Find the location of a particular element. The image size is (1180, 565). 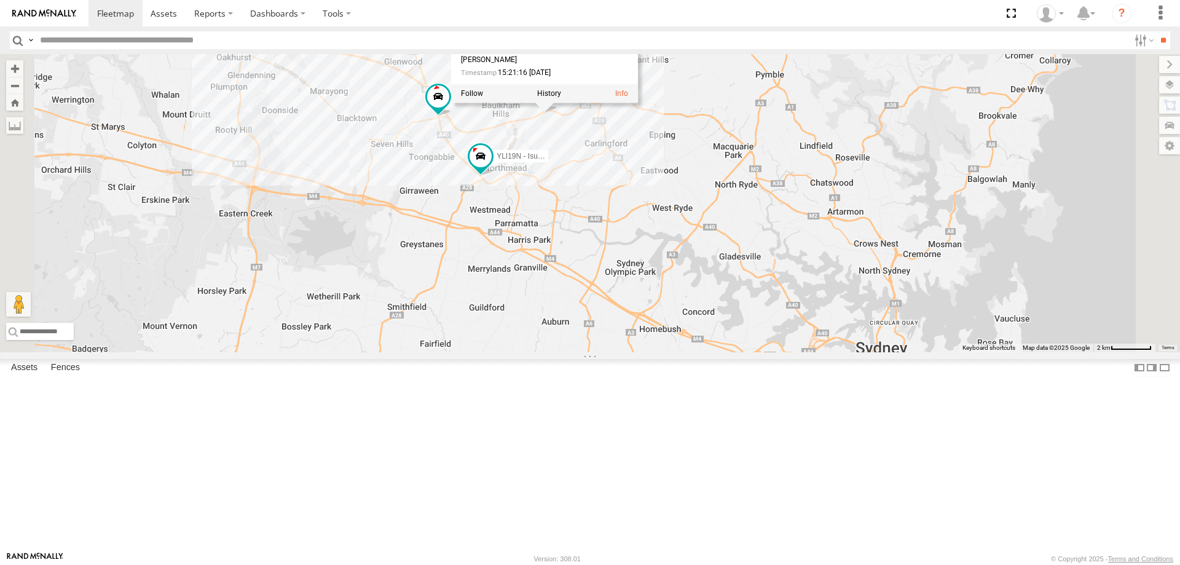

button: Zoom in is located at coordinates (15, 68).